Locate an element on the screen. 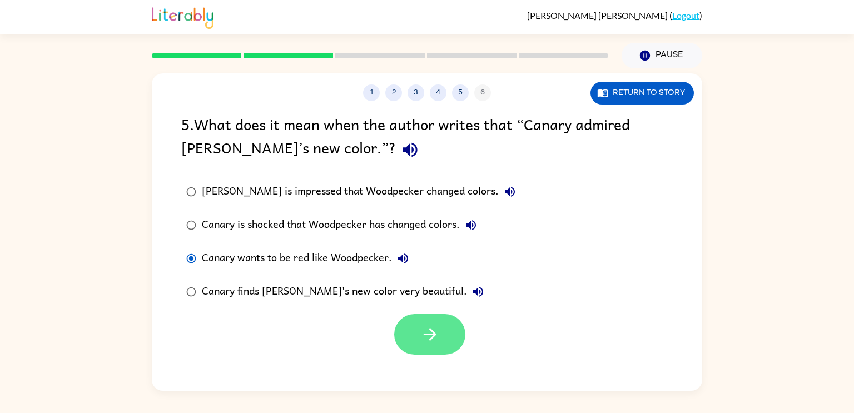  button: 1 is located at coordinates (371, 93).